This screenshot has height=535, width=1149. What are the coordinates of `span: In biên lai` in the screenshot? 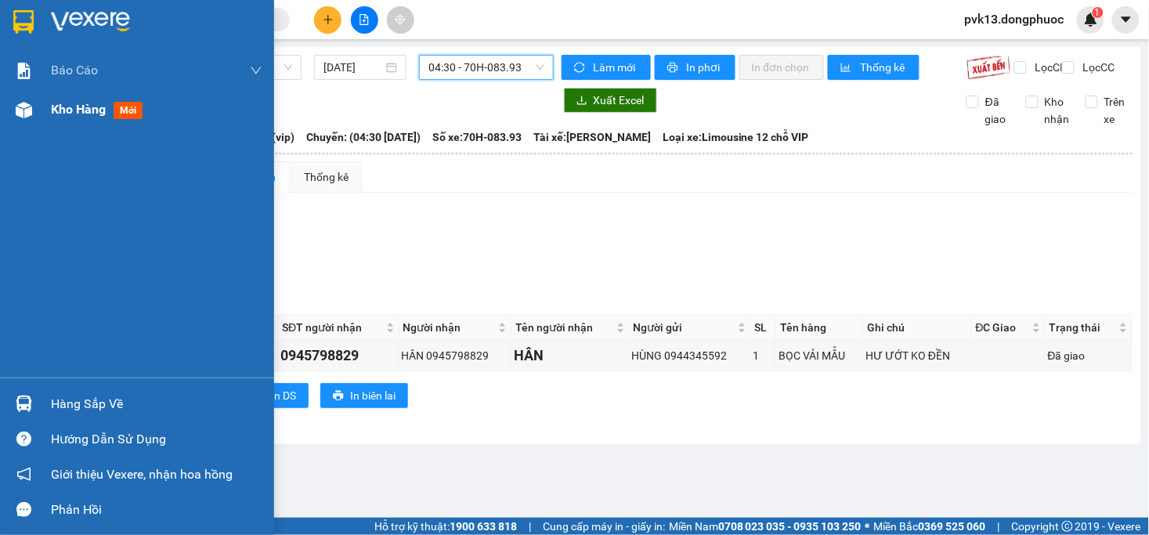 It's located at (373, 396).